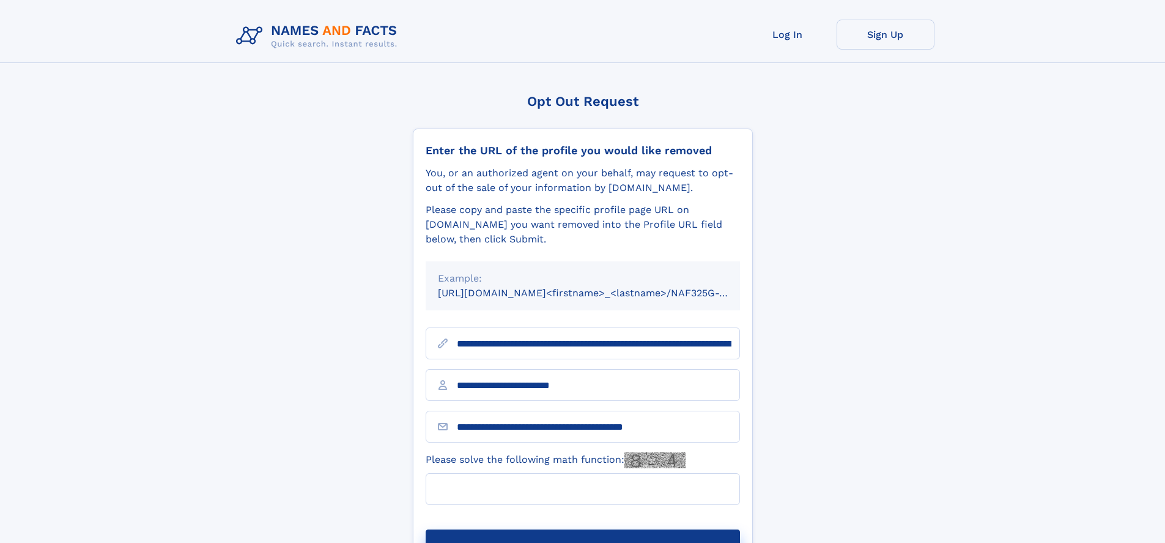  Describe the element at coordinates (583, 278) in the screenshot. I see `div: Example:` at that location.